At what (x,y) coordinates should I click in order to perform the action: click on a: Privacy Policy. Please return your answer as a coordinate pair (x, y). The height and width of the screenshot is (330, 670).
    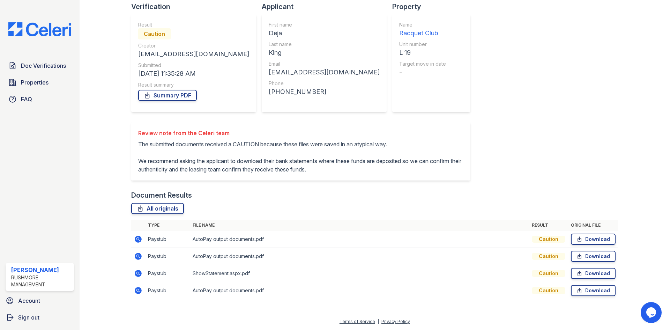
    Looking at the image, I should click on (396, 321).